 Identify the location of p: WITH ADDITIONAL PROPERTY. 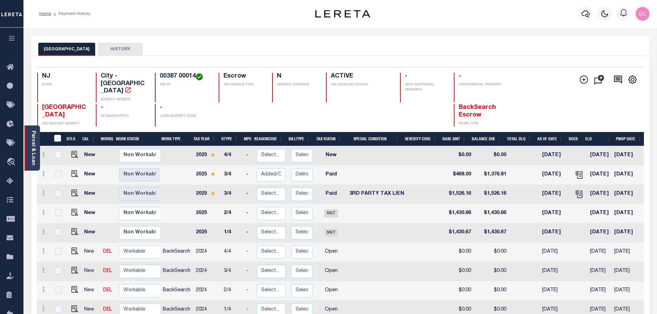
(425, 88).